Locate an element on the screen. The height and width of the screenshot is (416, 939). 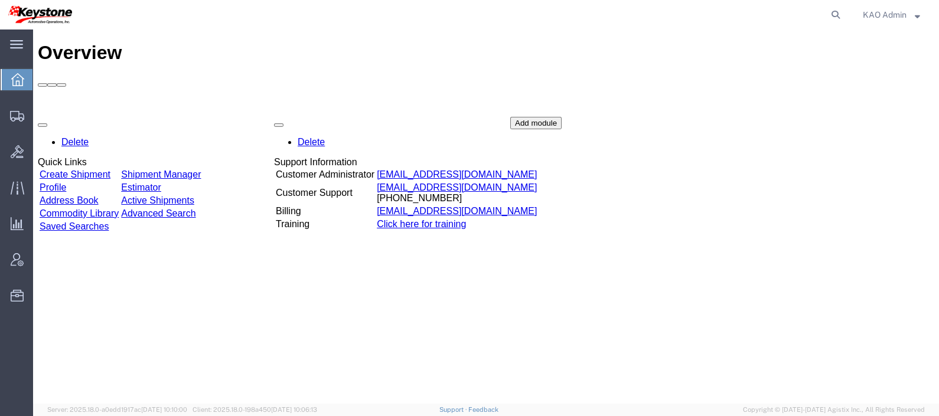
td: Customer Support is located at coordinates (292, 164).